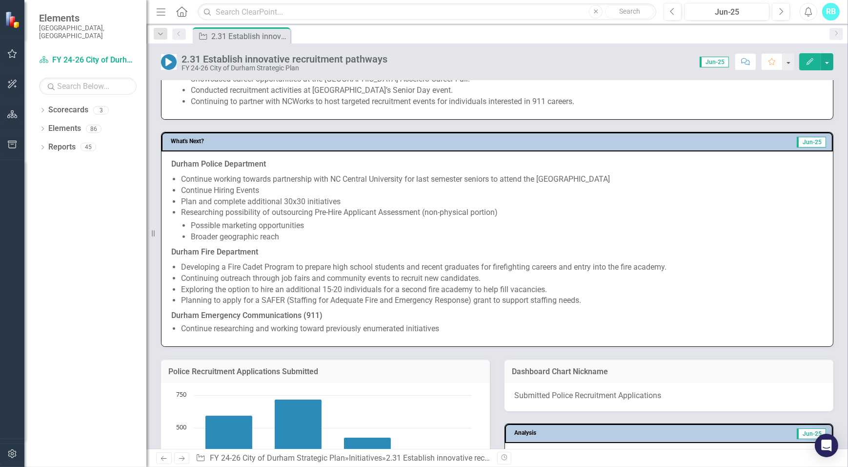 This screenshot has height=467, width=848. I want to click on text: 750, so click(181, 394).